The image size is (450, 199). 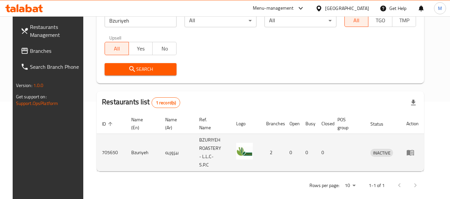 What do you see at coordinates (324, 186) in the screenshot?
I see `p: Rows per page:` at bounding box center [324, 186].